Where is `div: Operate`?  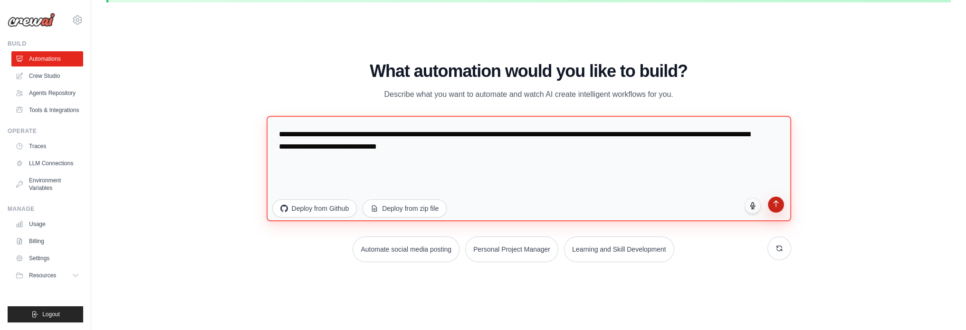 div: Operate is located at coordinates (45, 131).